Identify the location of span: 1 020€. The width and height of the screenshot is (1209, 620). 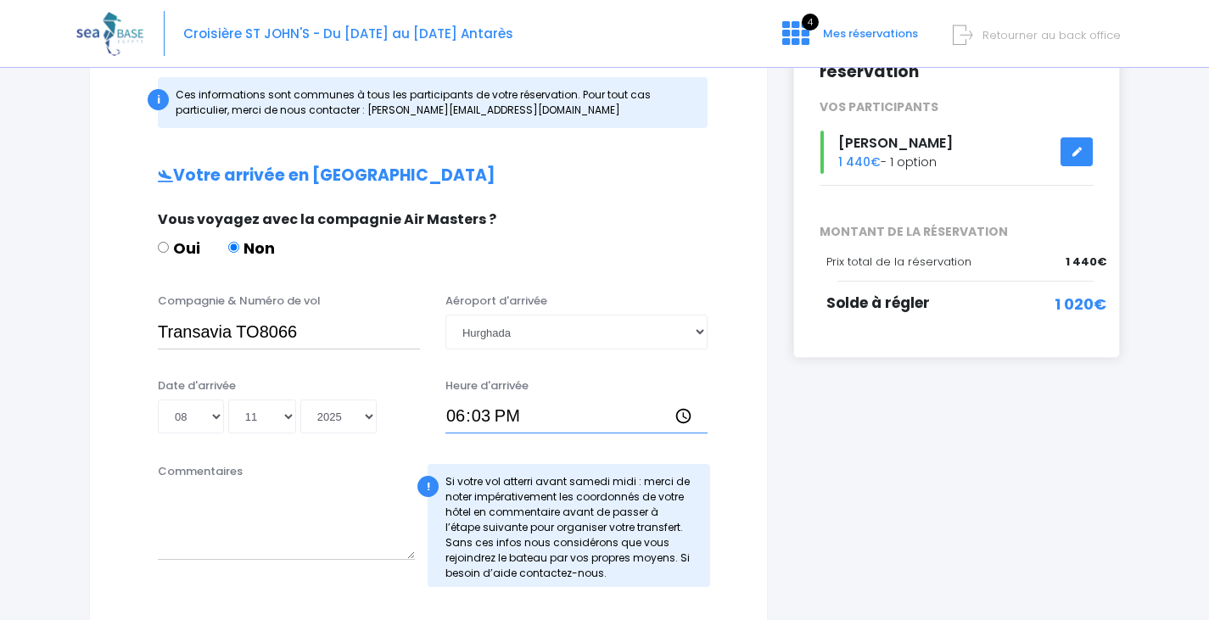
(1080, 304).